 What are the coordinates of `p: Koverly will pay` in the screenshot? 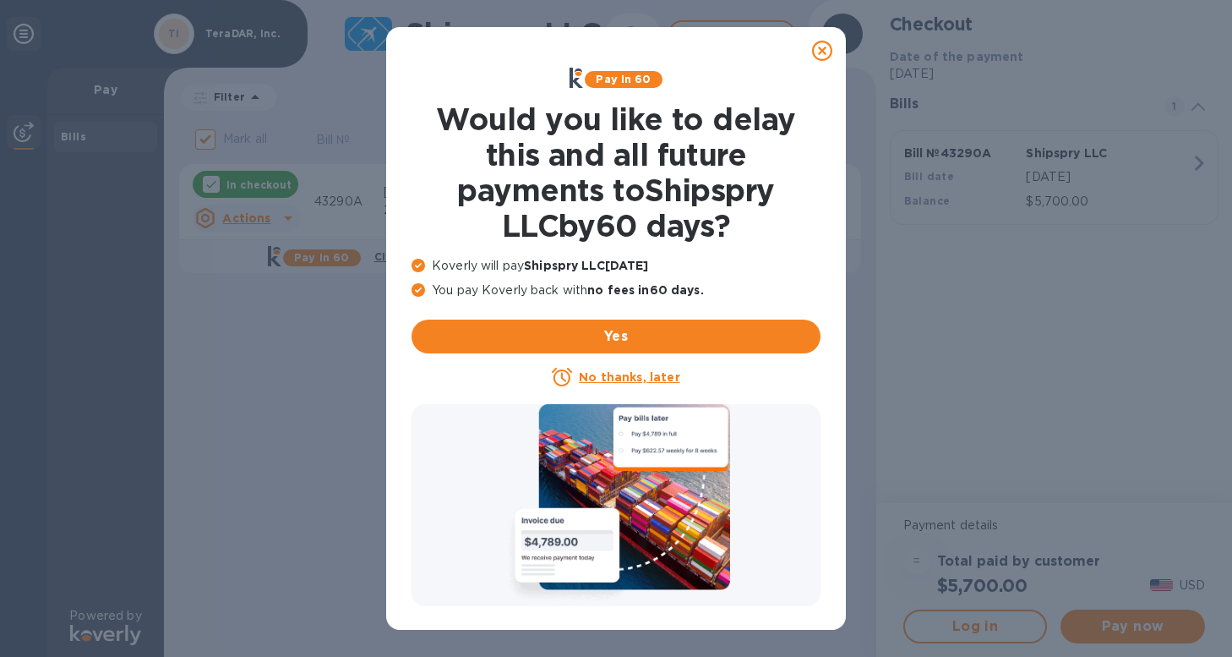 It's located at (616, 265).